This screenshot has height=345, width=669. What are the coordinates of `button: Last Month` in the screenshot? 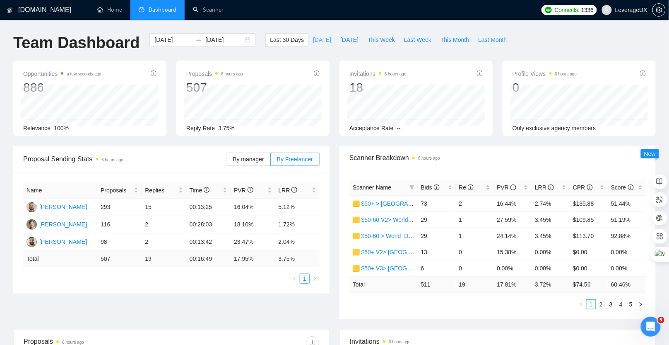 It's located at (492, 40).